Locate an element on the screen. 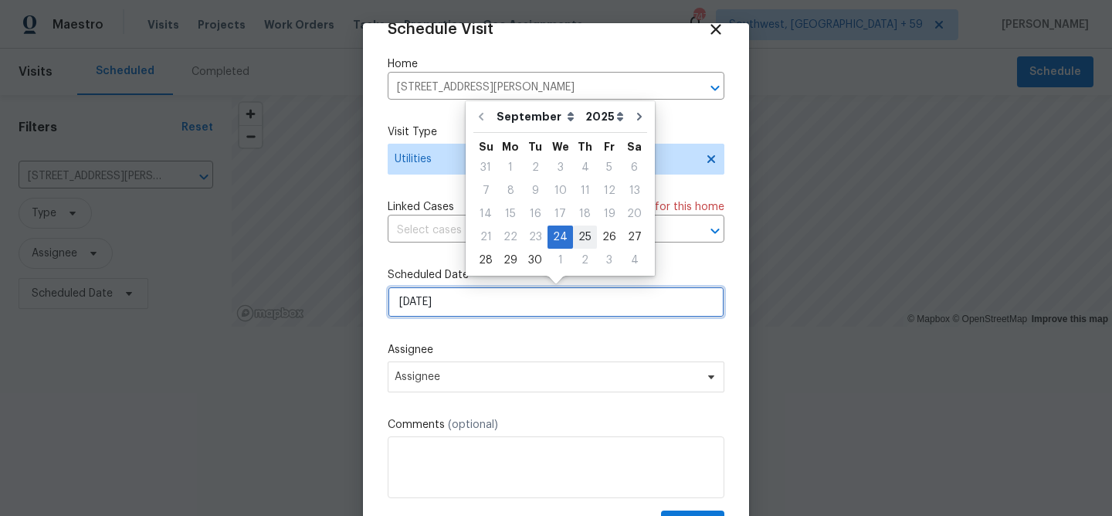 The image size is (1112, 516). div: Fri Oct 03 2025 is located at coordinates (609, 260).